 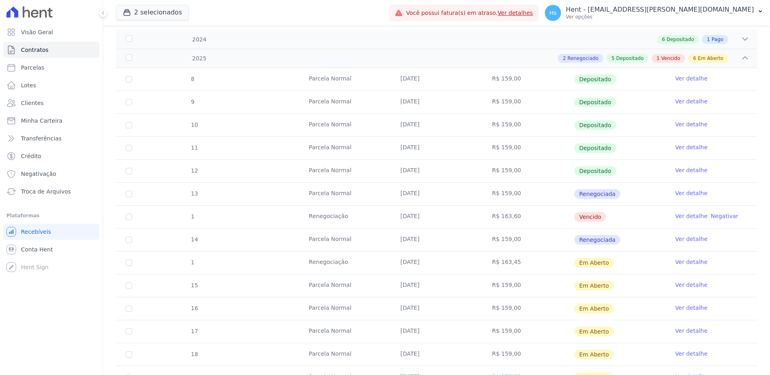 I want to click on a: Conta Hent, so click(x=51, y=250).